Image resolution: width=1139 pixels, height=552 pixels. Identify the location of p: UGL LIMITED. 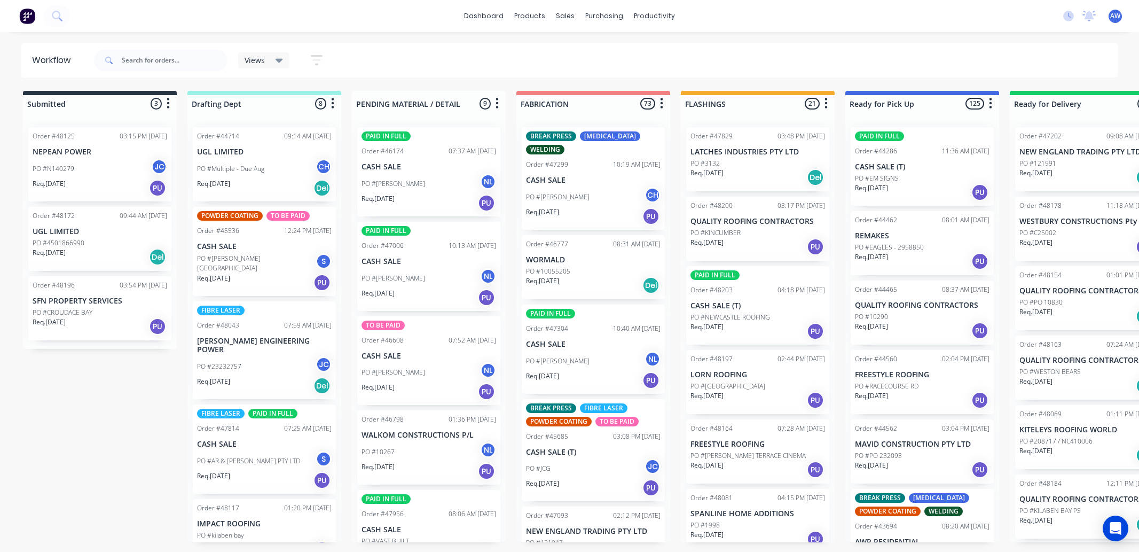
(264, 152).